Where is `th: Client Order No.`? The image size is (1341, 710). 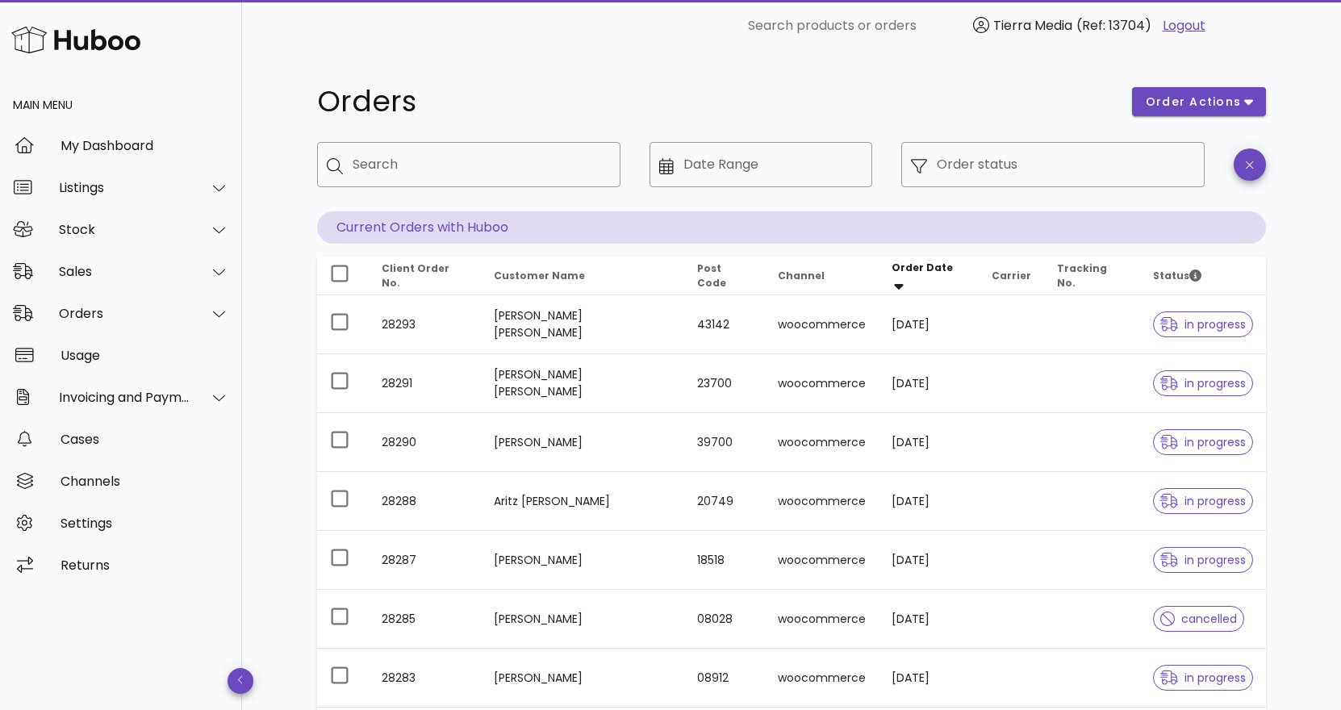
th: Client Order No. is located at coordinates (424, 276).